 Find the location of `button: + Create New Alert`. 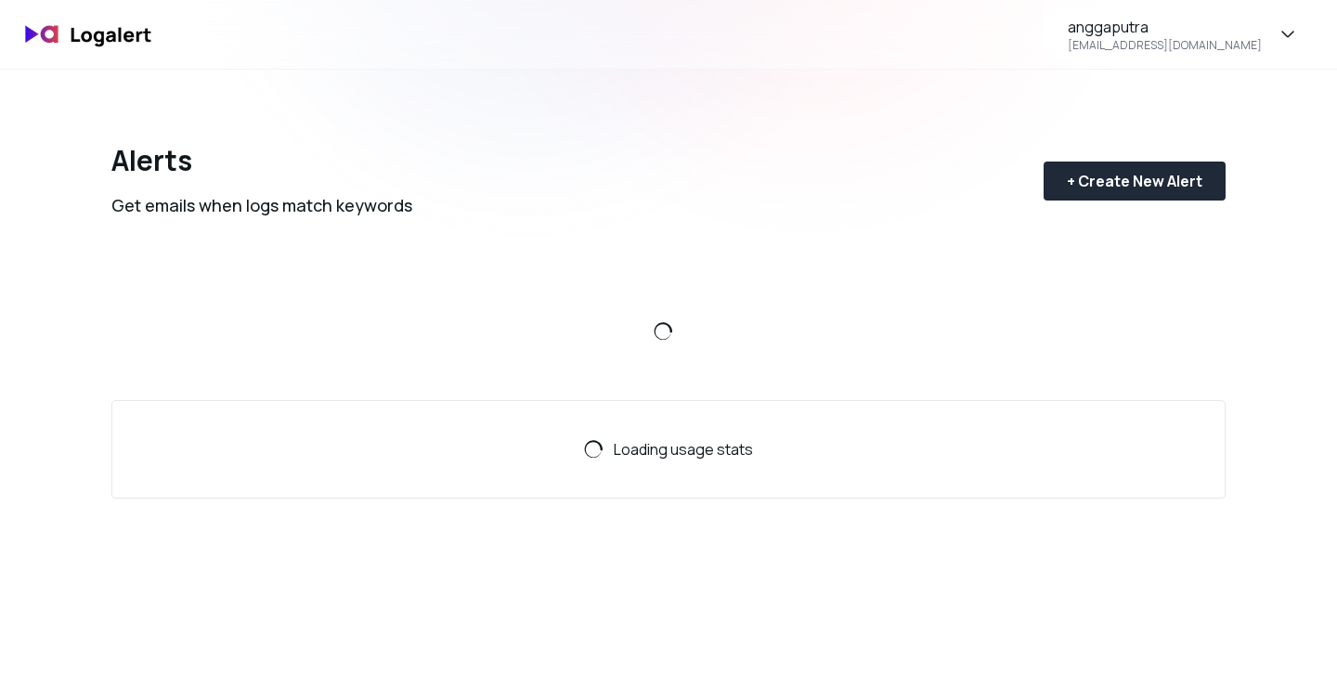

button: + Create New Alert is located at coordinates (1135, 181).